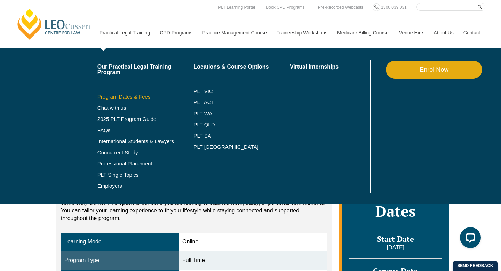  What do you see at coordinates (125, 33) in the screenshot?
I see `a: Practical Legal Training` at bounding box center [125, 33].